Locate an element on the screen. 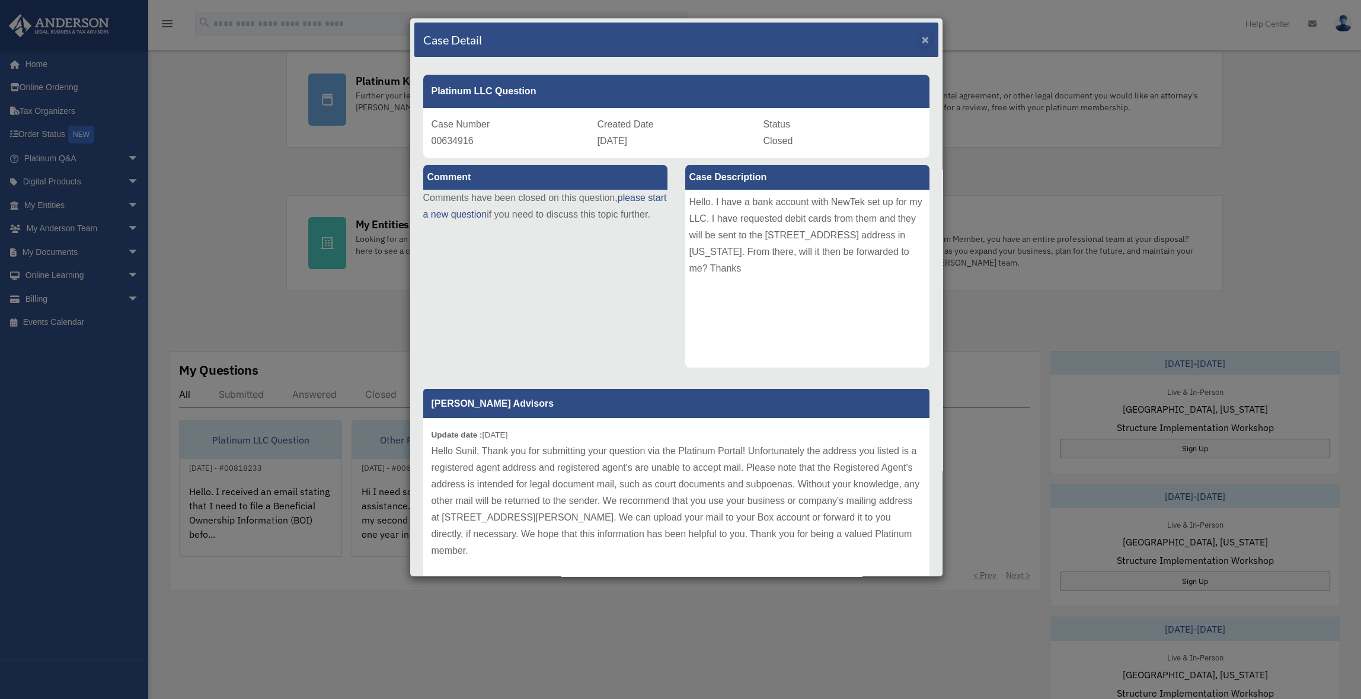  p: Comments have been closed on this question, if you need to discuss this topic further. is located at coordinates (545, 206).